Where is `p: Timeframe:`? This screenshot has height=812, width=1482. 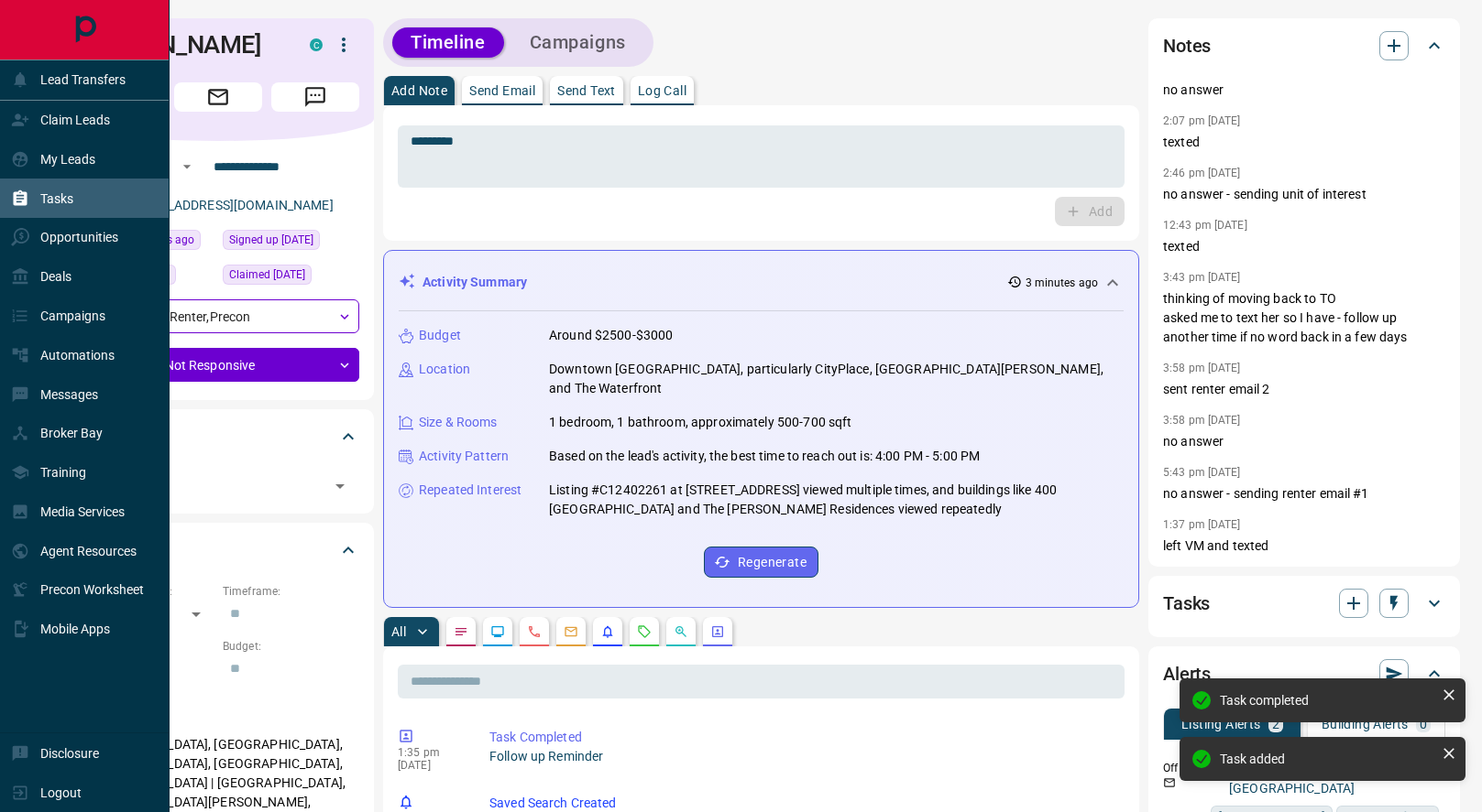
p: Timeframe: is located at coordinates (291, 592).